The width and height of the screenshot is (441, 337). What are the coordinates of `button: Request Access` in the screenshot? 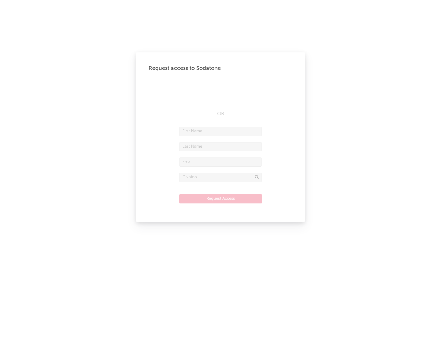 It's located at (220, 199).